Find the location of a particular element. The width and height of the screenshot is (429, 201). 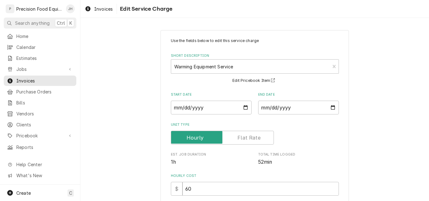

a: Bills is located at coordinates (40, 103).